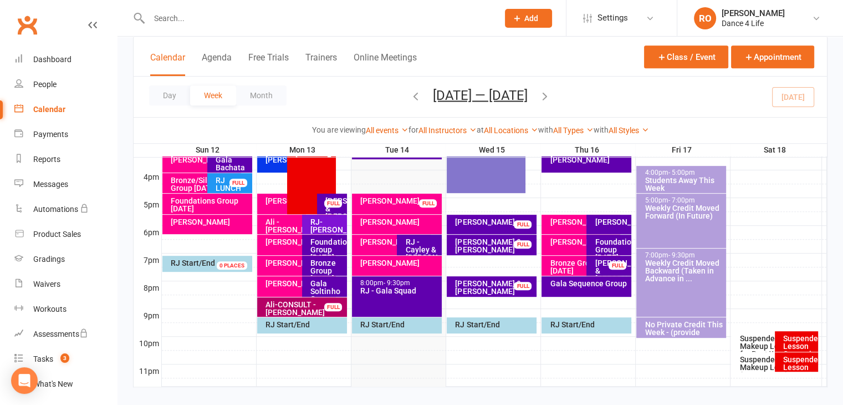  I want to click on th: 8pm, so click(147, 287).